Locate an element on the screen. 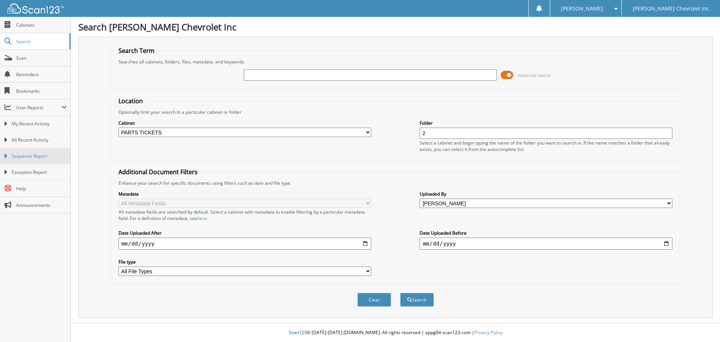  span: Announcements is located at coordinates (41, 205).